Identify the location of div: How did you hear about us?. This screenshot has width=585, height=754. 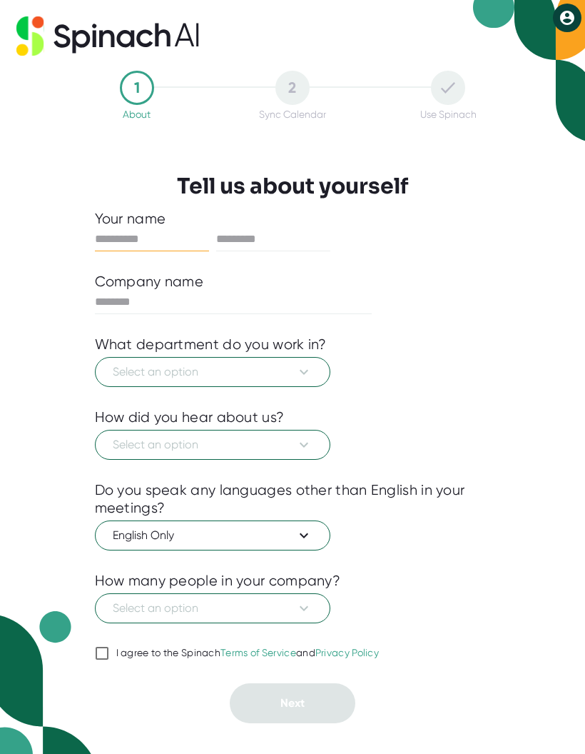
(190, 417).